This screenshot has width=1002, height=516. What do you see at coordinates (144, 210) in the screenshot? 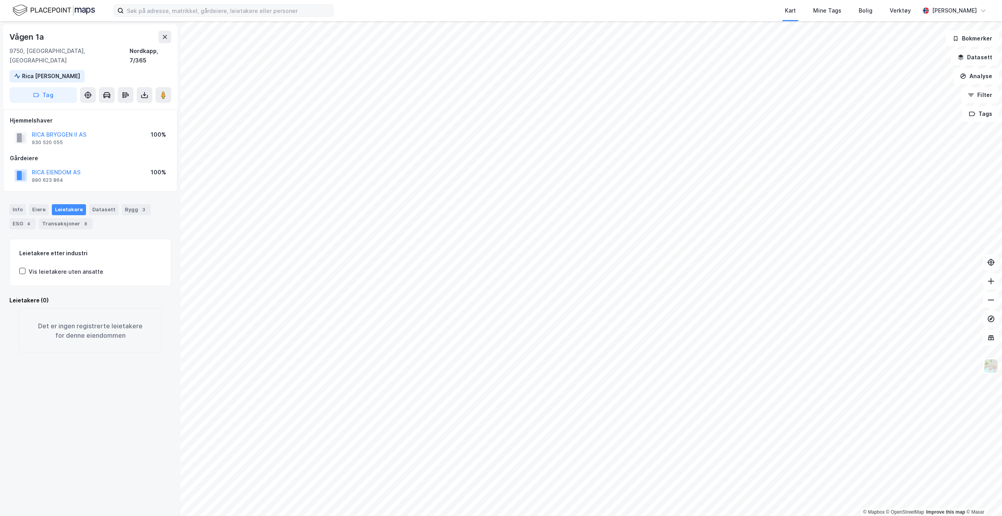
I see `div: 3` at bounding box center [144, 210].